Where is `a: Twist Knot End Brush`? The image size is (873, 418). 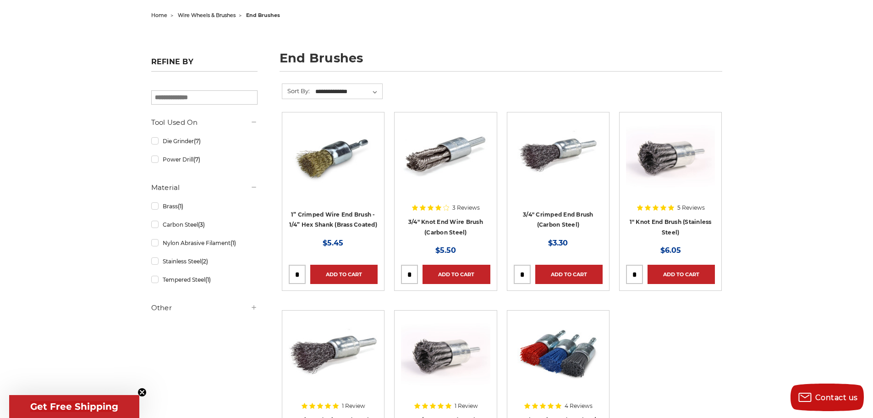 a: Twist Knot End Brush is located at coordinates (446, 177).